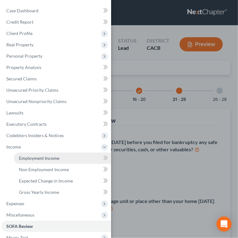 Image resolution: width=238 pixels, height=238 pixels. What do you see at coordinates (56, 113) in the screenshot?
I see `a: Lawsuits` at bounding box center [56, 113].